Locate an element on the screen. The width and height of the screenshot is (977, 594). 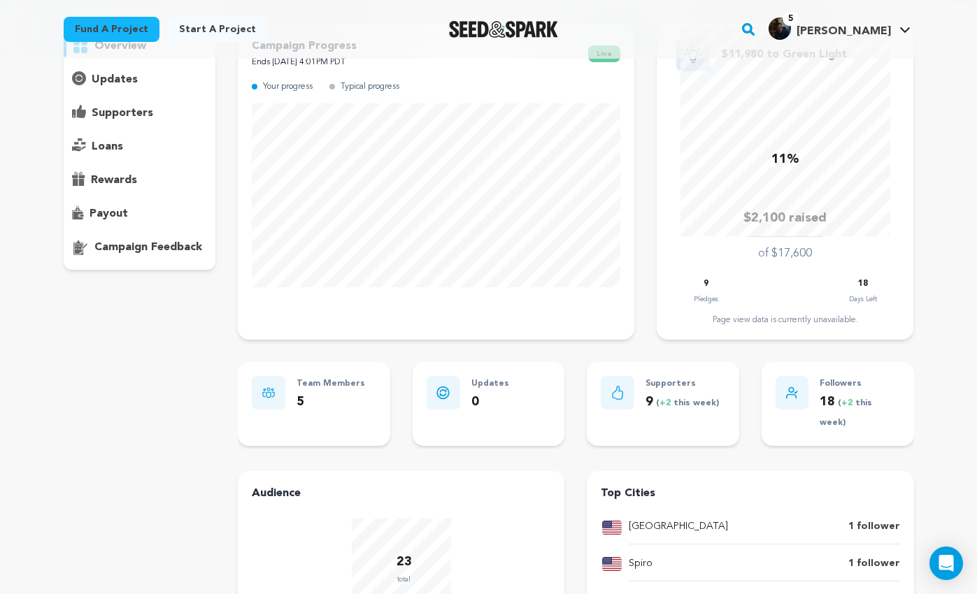
p: Days Left is located at coordinates (863, 299).